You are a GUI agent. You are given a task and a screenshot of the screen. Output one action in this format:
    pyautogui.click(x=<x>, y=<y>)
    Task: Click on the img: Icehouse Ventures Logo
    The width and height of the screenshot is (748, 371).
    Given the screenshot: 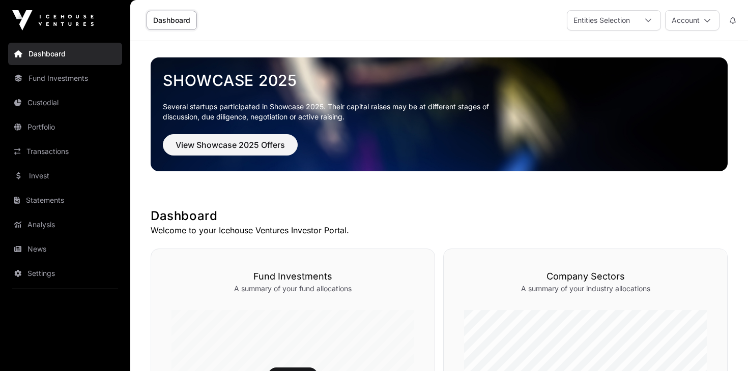 What is the action you would take?
    pyautogui.click(x=53, y=20)
    